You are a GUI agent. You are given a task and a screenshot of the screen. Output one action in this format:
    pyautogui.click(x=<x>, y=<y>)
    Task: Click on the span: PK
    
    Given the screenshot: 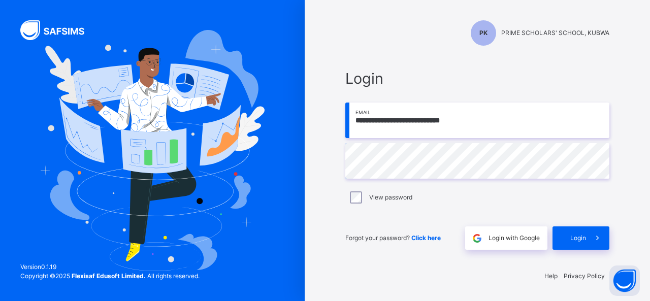 What is the action you would take?
    pyautogui.click(x=484, y=33)
    